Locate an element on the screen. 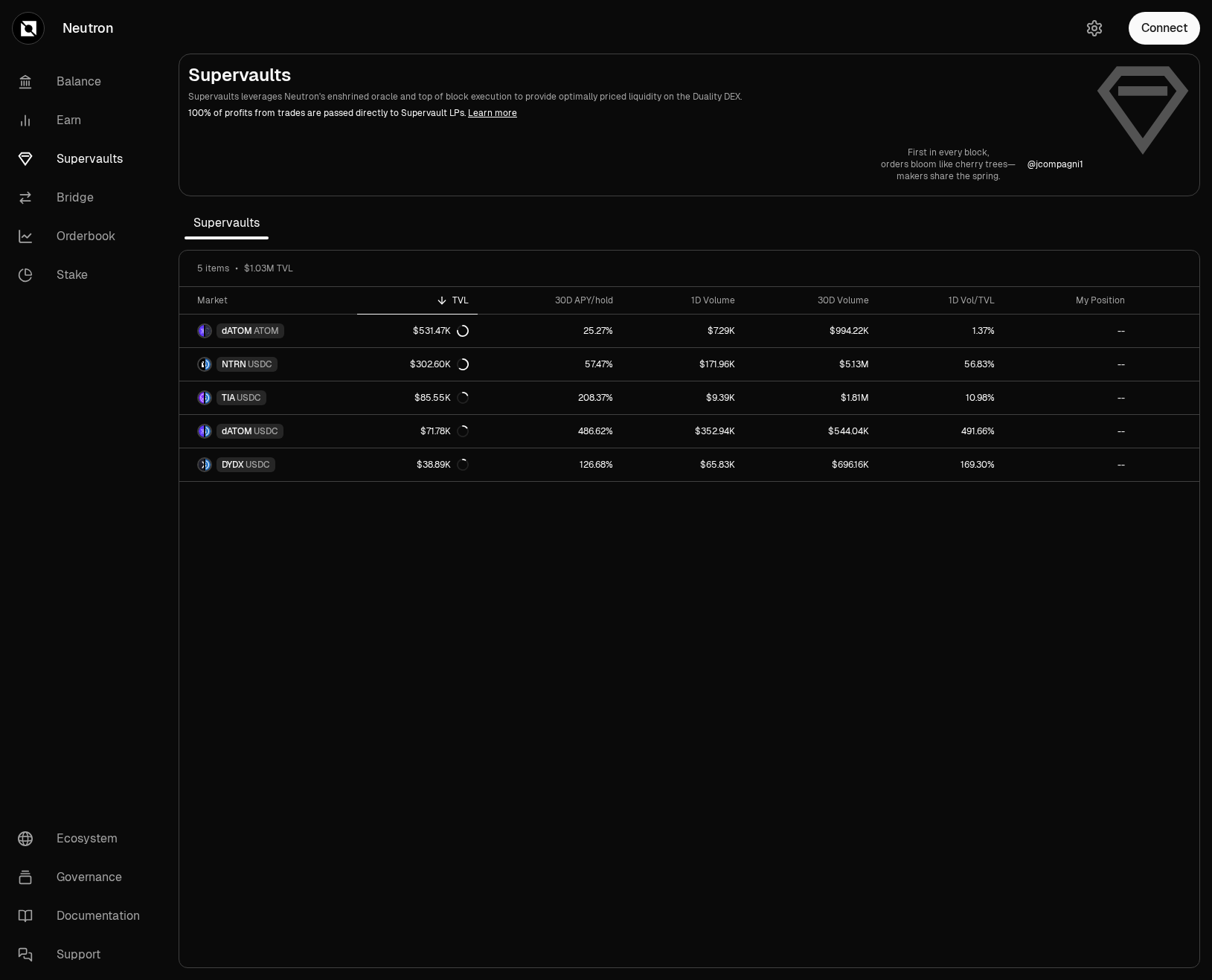 This screenshot has width=1212, height=980. div: My Position is located at coordinates (1068, 300).